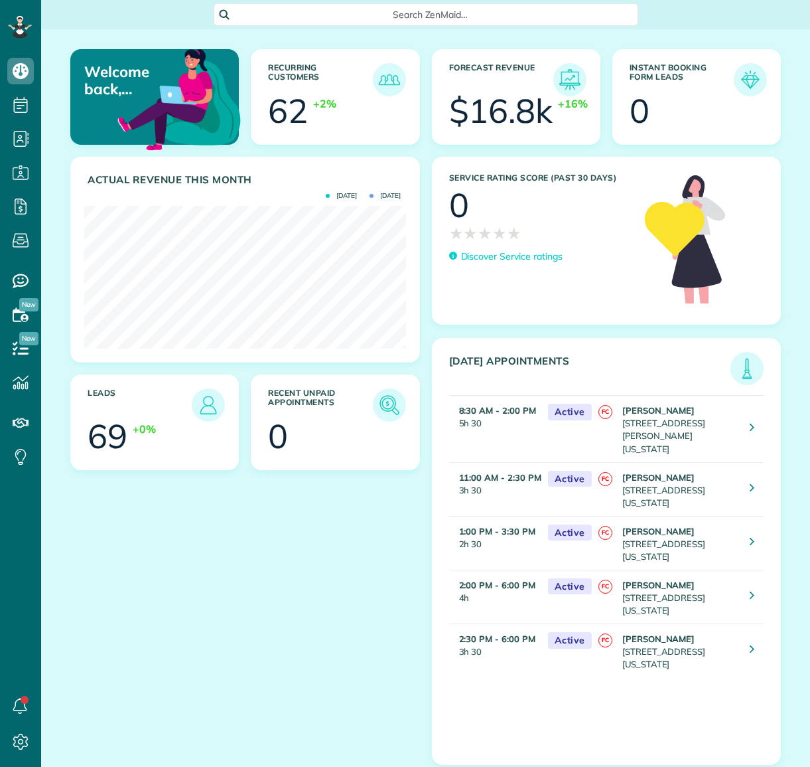 The image size is (810, 767). What do you see at coordinates (495, 596) in the screenshot?
I see `td: 4h` at bounding box center [495, 596].